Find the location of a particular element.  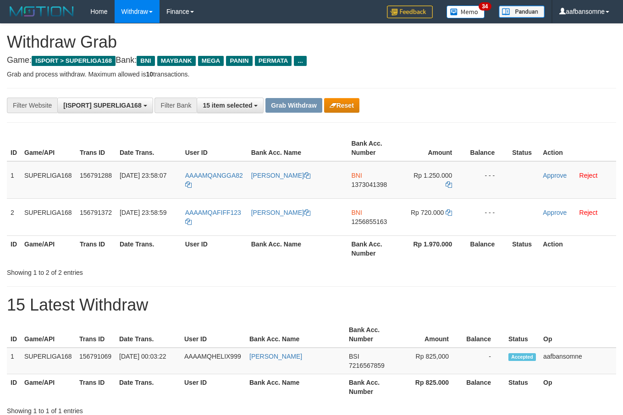

span: AAAAMQANGGA82 is located at coordinates (214, 176).